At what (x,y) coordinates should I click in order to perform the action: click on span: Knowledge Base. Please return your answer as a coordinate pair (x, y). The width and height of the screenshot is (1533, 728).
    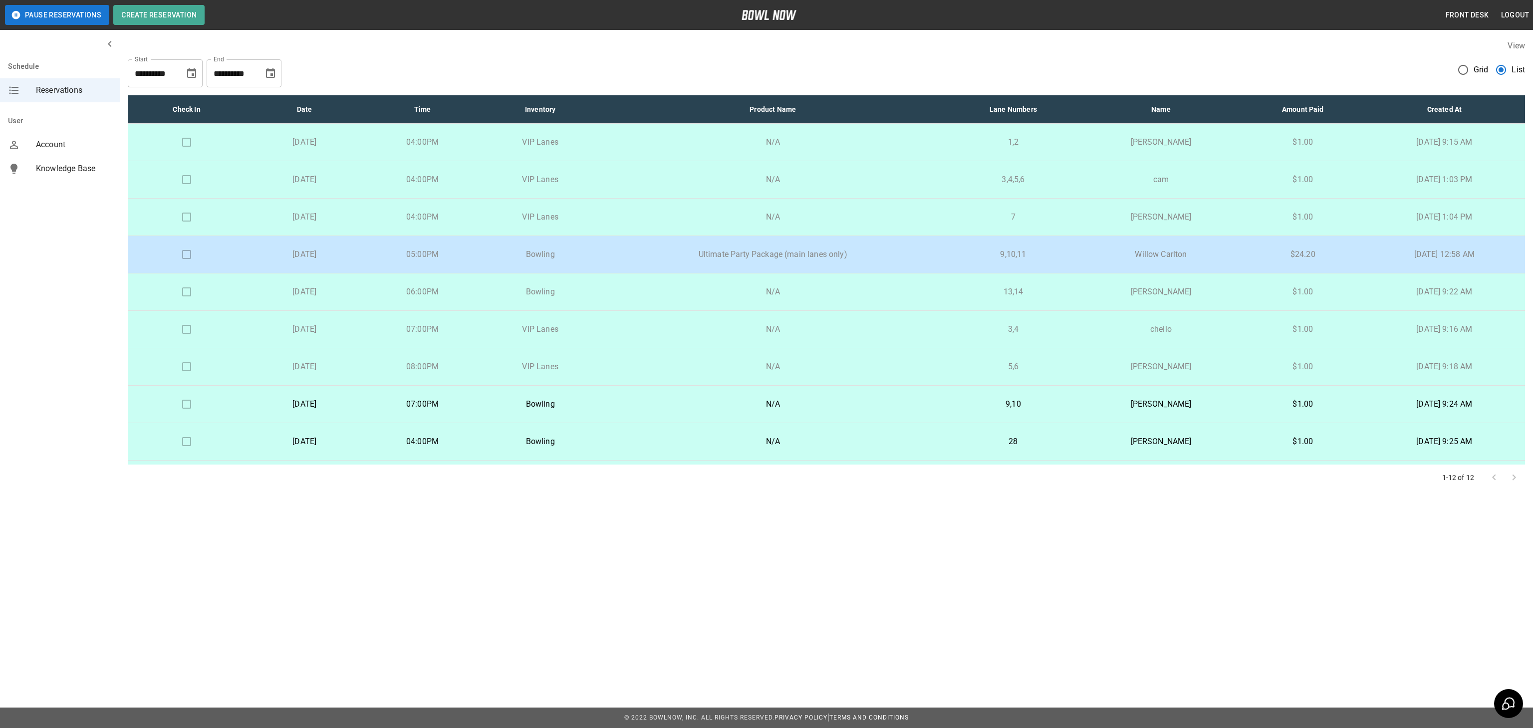
    Looking at the image, I should click on (74, 169).